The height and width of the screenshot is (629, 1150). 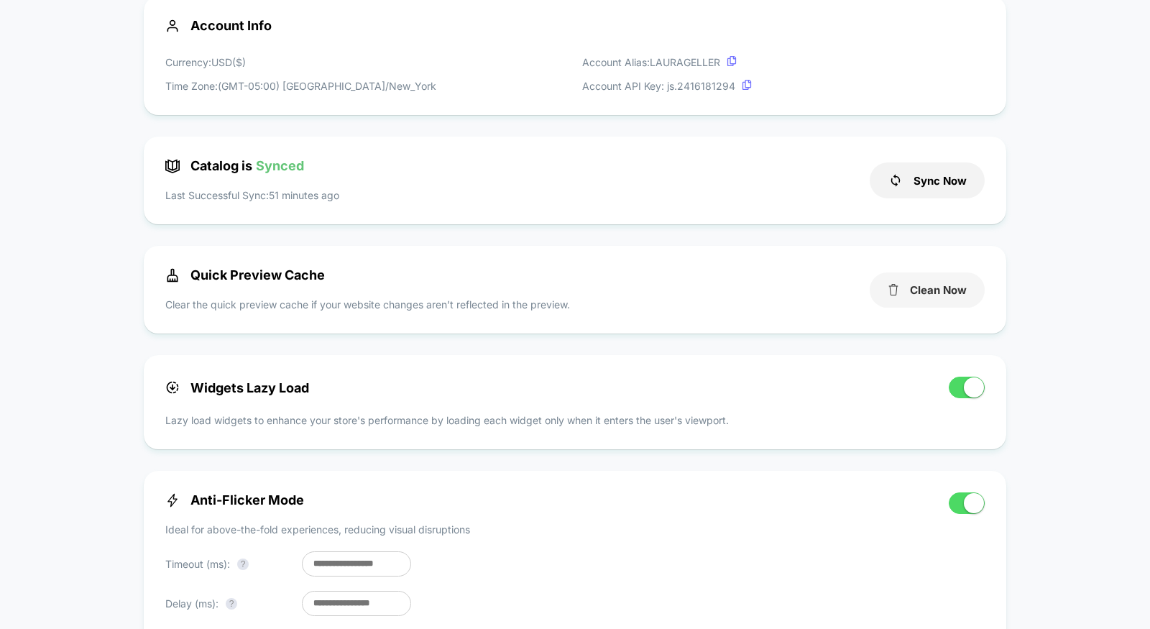 What do you see at coordinates (575, 25) in the screenshot?
I see `span: Account Info` at bounding box center [575, 25].